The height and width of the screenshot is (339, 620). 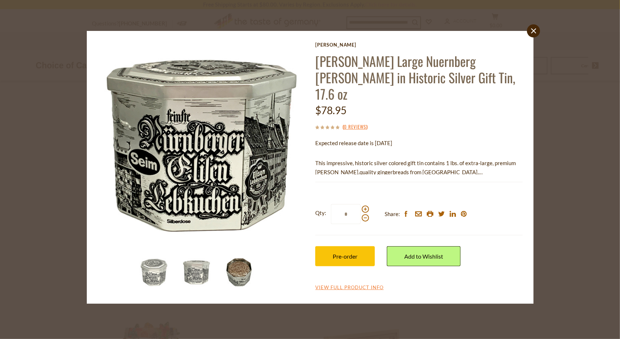 I want to click on a: View Full Product Info, so click(x=349, y=287).